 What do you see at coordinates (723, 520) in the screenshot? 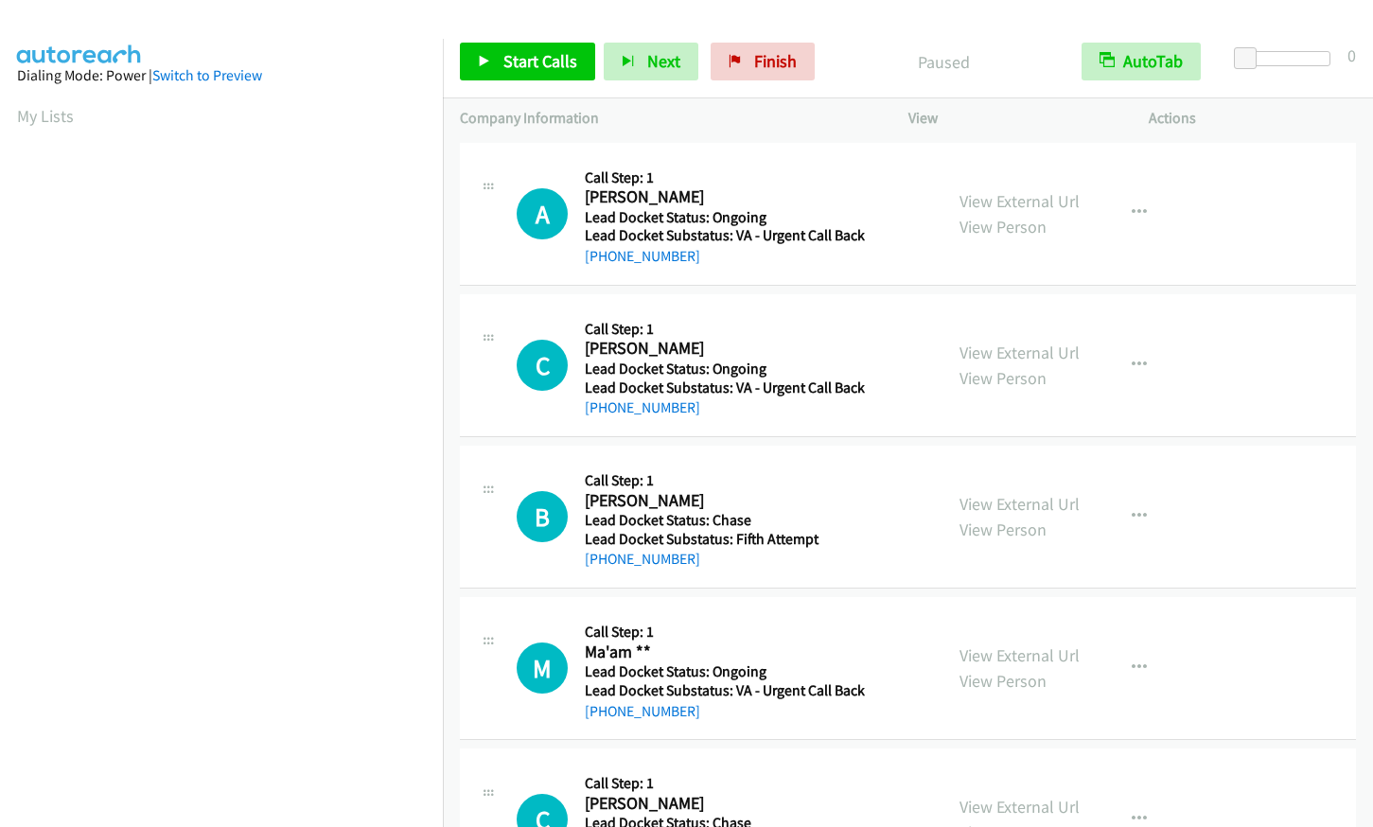
I see `h5: Lead Docket Status: Chase` at bounding box center [723, 520].